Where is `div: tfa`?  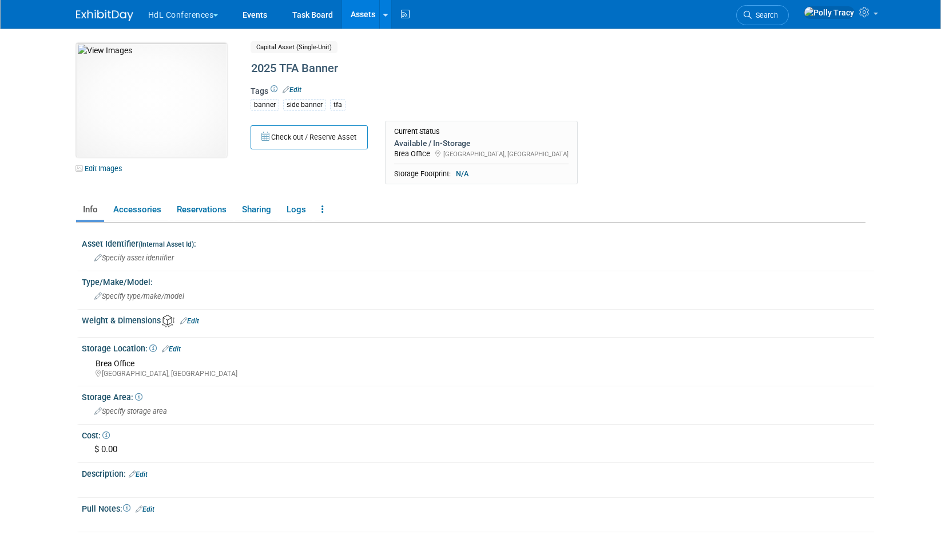
div: tfa is located at coordinates (337, 105).